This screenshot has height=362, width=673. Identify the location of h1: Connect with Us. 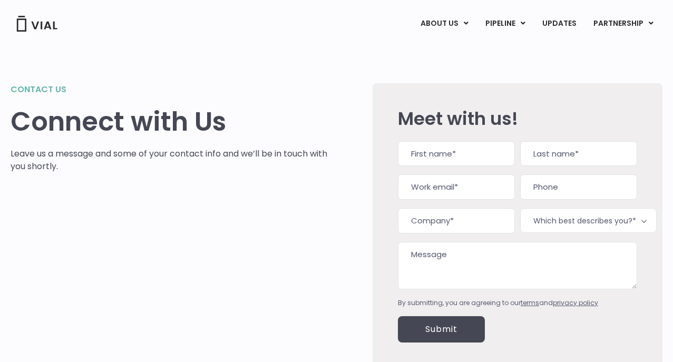
(176, 122).